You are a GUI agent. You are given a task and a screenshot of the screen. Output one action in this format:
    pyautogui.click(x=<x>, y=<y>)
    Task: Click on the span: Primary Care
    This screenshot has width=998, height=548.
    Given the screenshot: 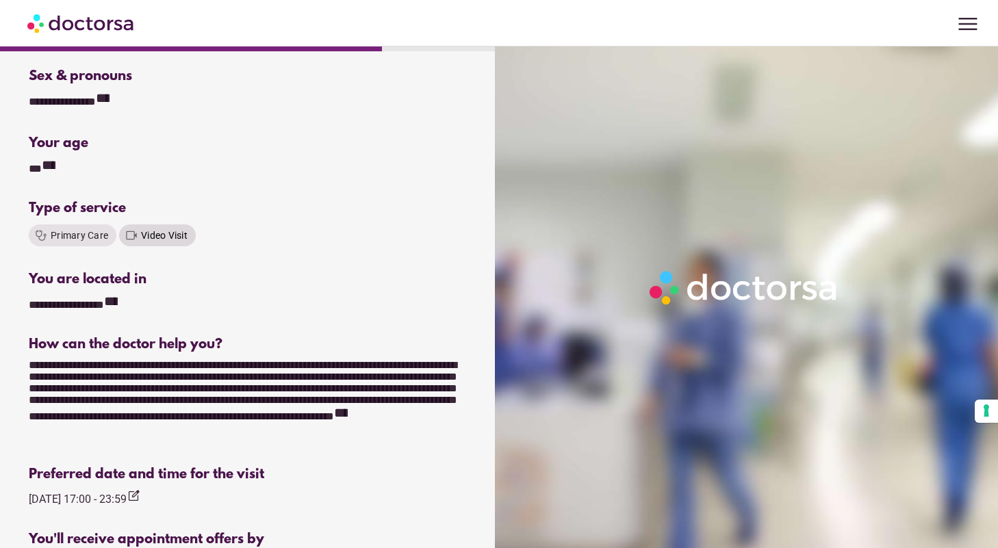 What is the action you would take?
    pyautogui.click(x=79, y=235)
    